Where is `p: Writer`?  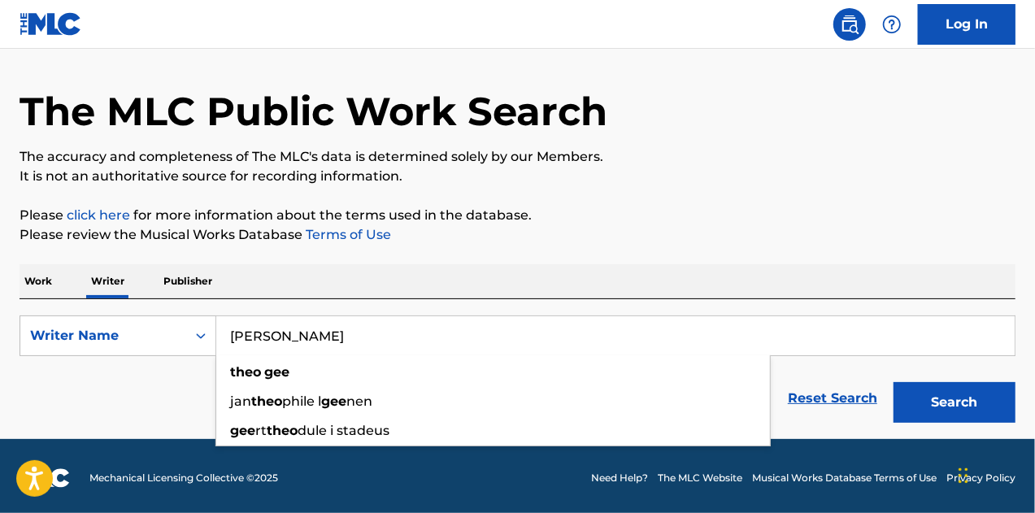 p: Writer is located at coordinates (107, 281).